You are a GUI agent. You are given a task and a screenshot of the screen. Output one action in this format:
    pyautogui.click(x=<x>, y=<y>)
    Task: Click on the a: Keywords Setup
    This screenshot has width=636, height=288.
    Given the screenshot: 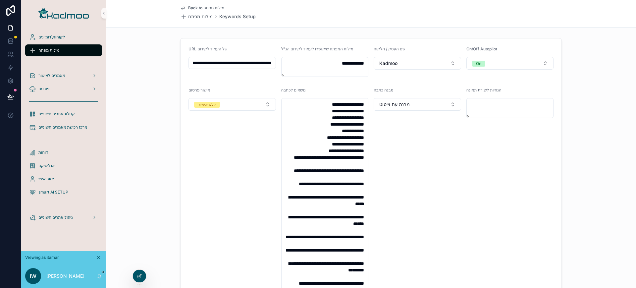 What is the action you would take?
    pyautogui.click(x=238, y=17)
    